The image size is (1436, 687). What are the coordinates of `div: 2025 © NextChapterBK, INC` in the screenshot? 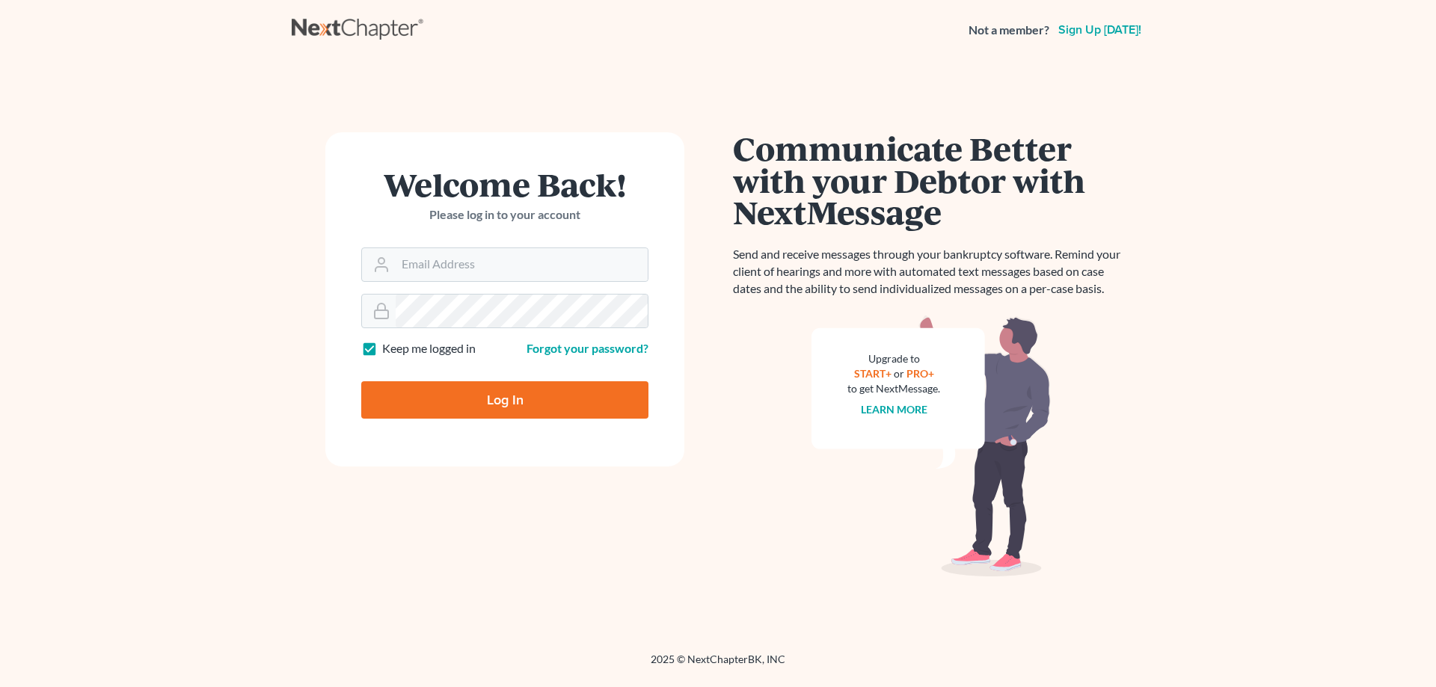 It's located at (718, 666).